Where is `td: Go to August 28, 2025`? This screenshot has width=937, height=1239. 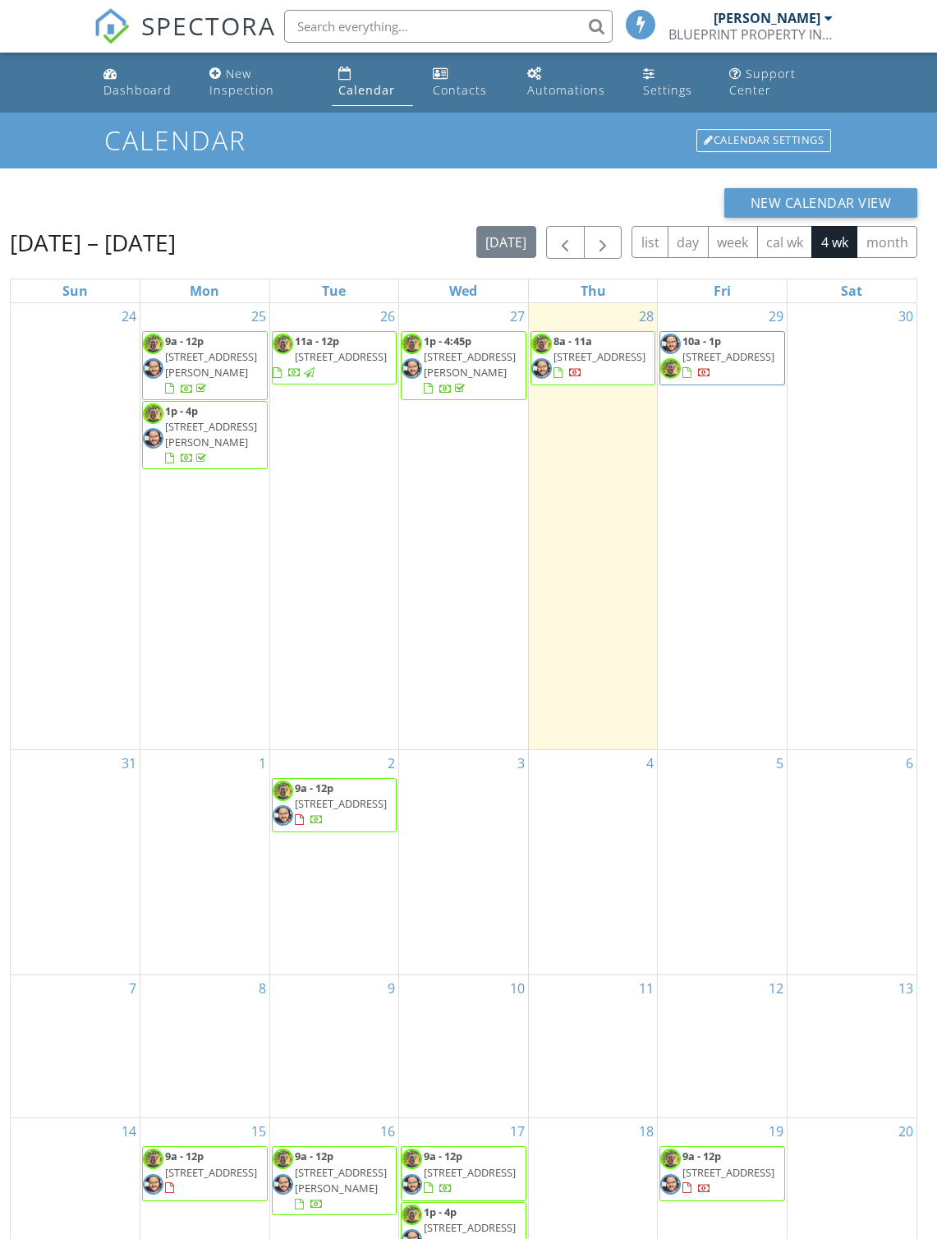
td: Go to August 28, 2025 is located at coordinates (593, 526).